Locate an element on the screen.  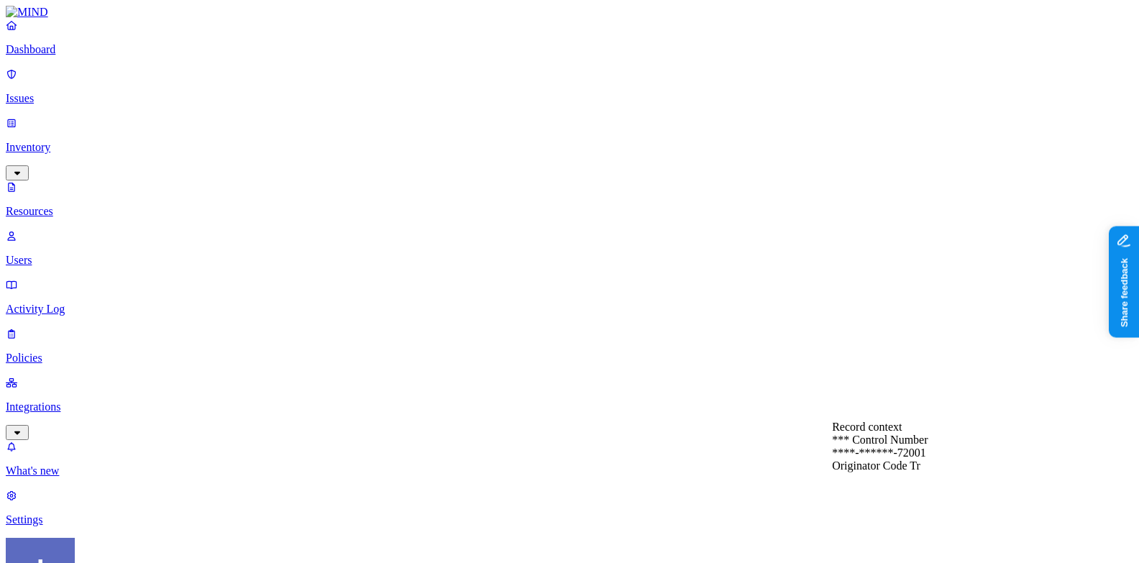
p: Inventory is located at coordinates (570, 147).